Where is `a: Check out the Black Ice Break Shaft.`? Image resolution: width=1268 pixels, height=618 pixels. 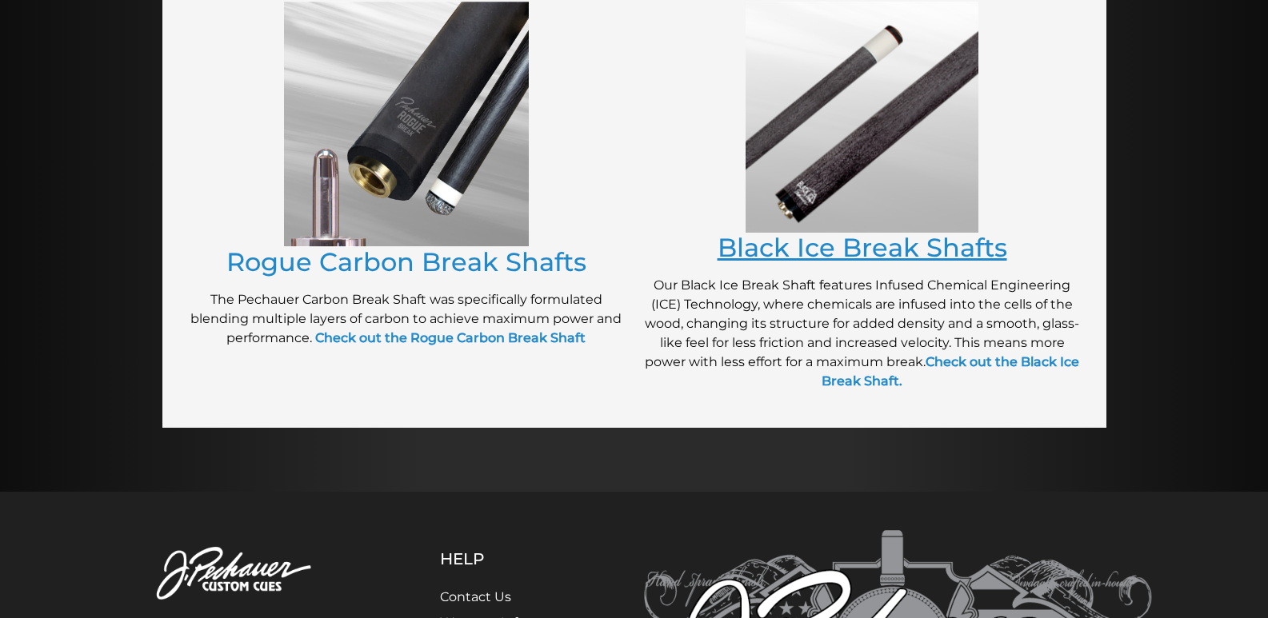
a: Check out the Black Ice Break Shaft. is located at coordinates (951, 371).